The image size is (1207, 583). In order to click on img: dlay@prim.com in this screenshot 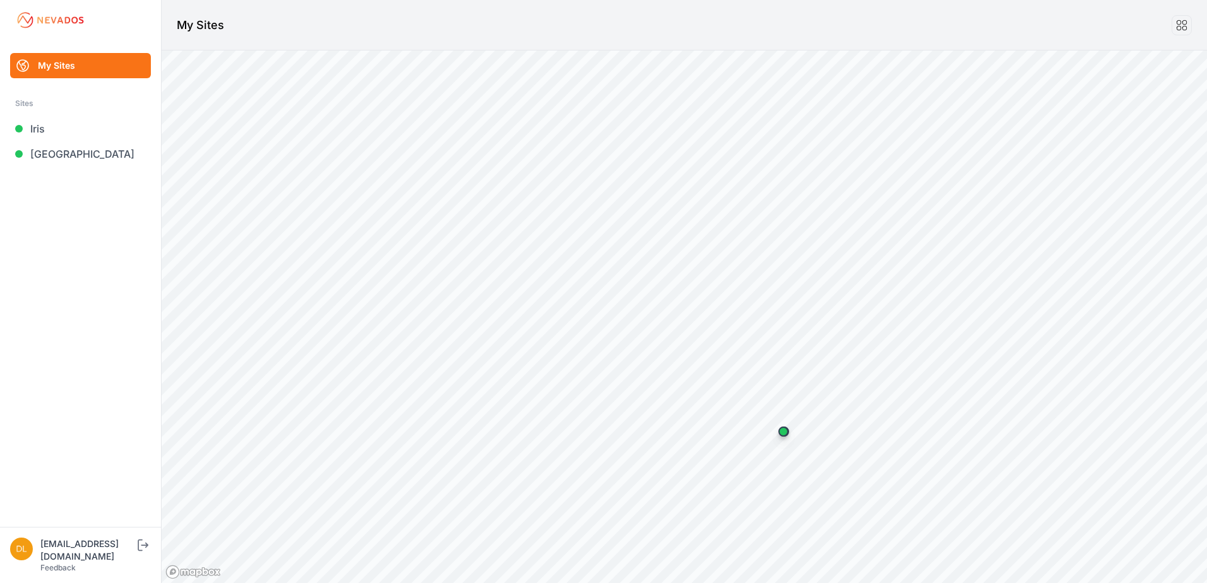, I will do `click(21, 549)`.